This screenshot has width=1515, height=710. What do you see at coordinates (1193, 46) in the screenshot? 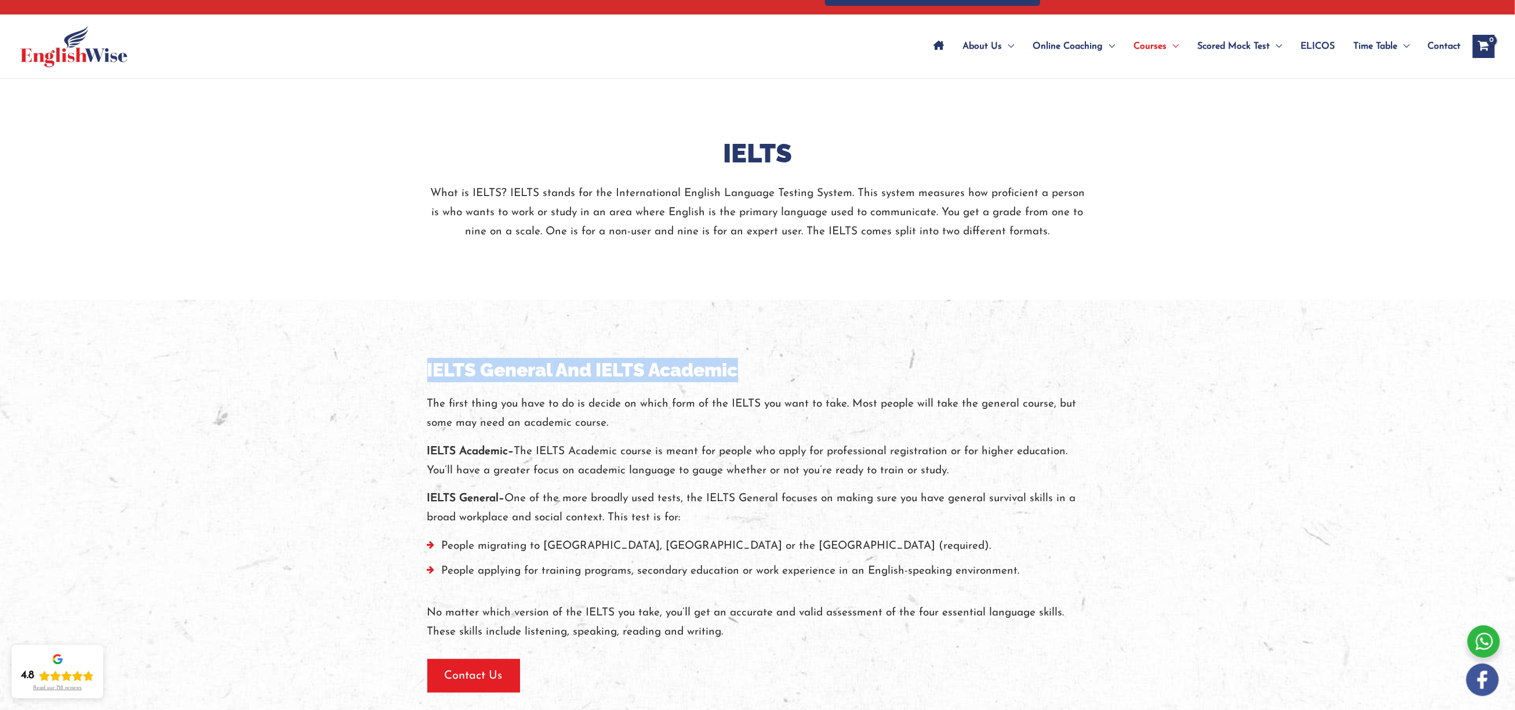
I see `nav: Site Navigation: Main Menu` at bounding box center [1193, 46].